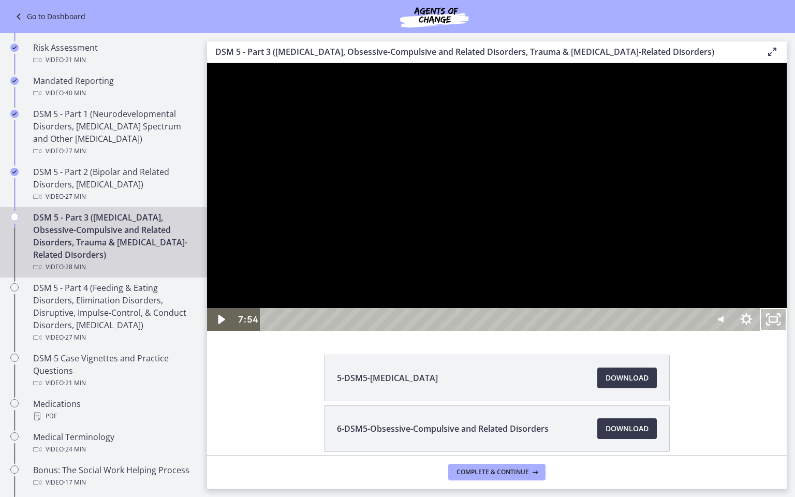  What do you see at coordinates (114, 476) in the screenshot?
I see `div: Bonus: The Social Work Helping Process` at bounding box center [114, 476].